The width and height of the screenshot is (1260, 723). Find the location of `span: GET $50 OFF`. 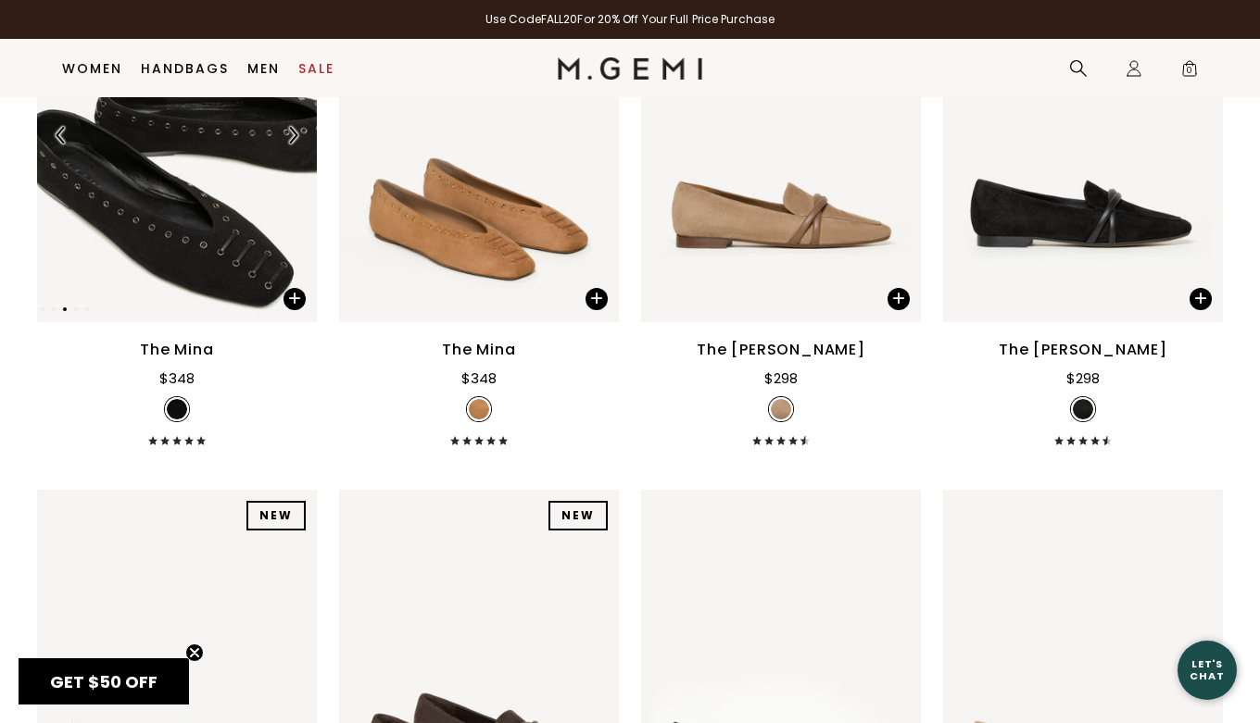

span: GET $50 OFF is located at coordinates (104, 682).